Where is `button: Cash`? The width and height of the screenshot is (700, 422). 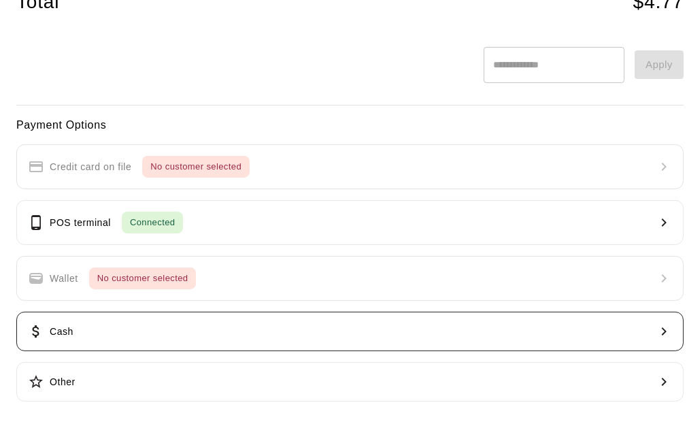 button: Cash is located at coordinates (350, 331).